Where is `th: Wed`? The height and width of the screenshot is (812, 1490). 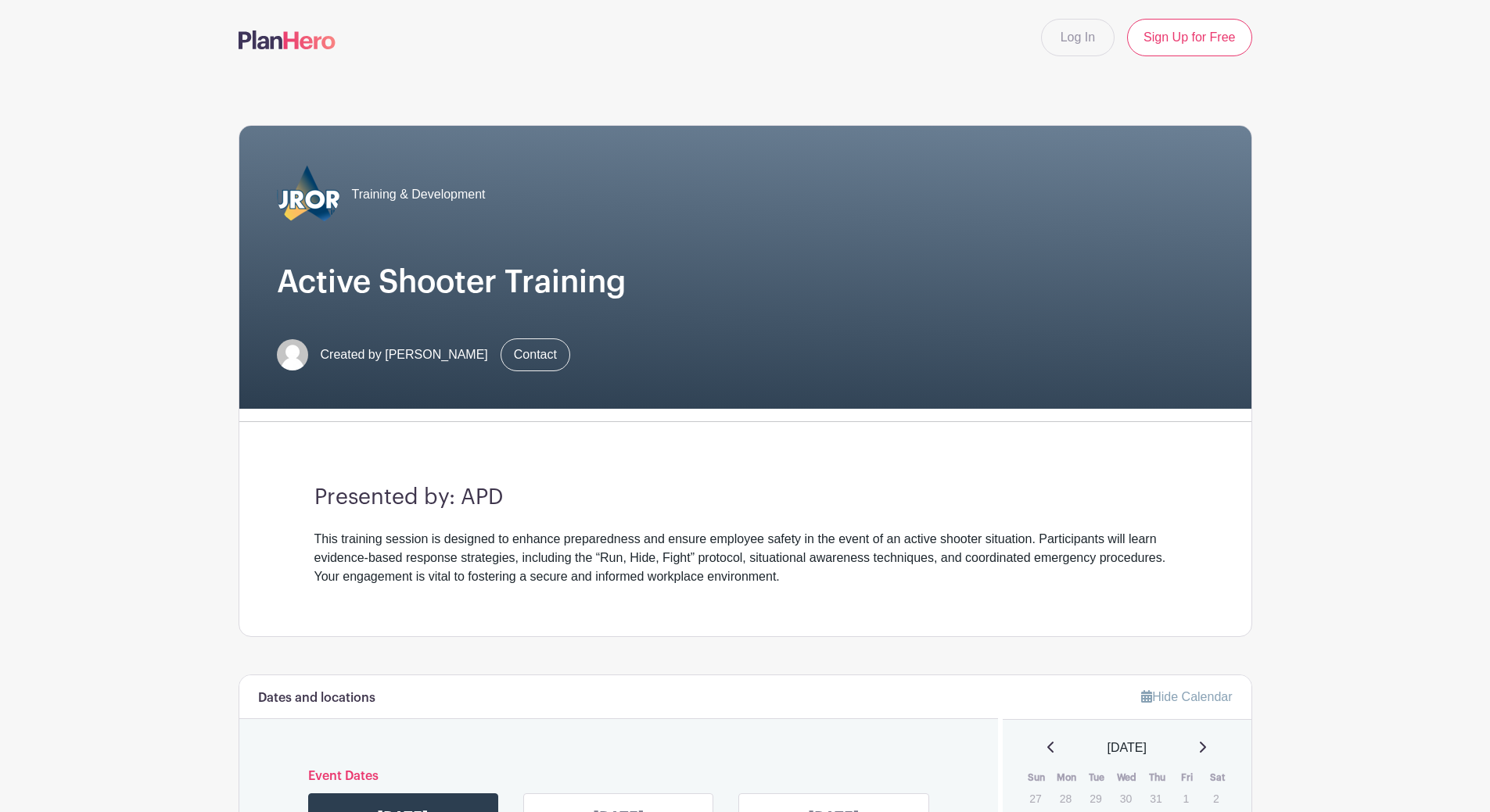
th: Wed is located at coordinates (1127, 778).